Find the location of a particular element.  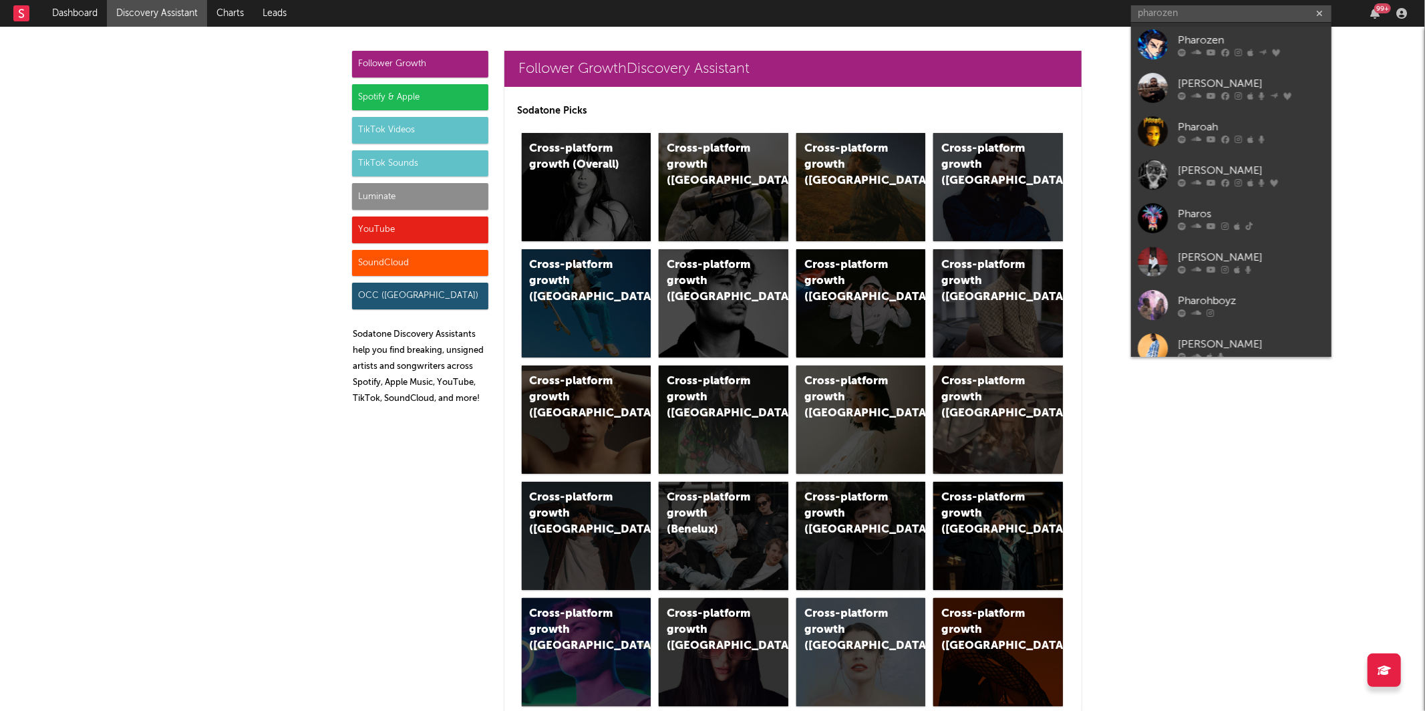

div: Pharohboyz is located at coordinates (1252, 301).